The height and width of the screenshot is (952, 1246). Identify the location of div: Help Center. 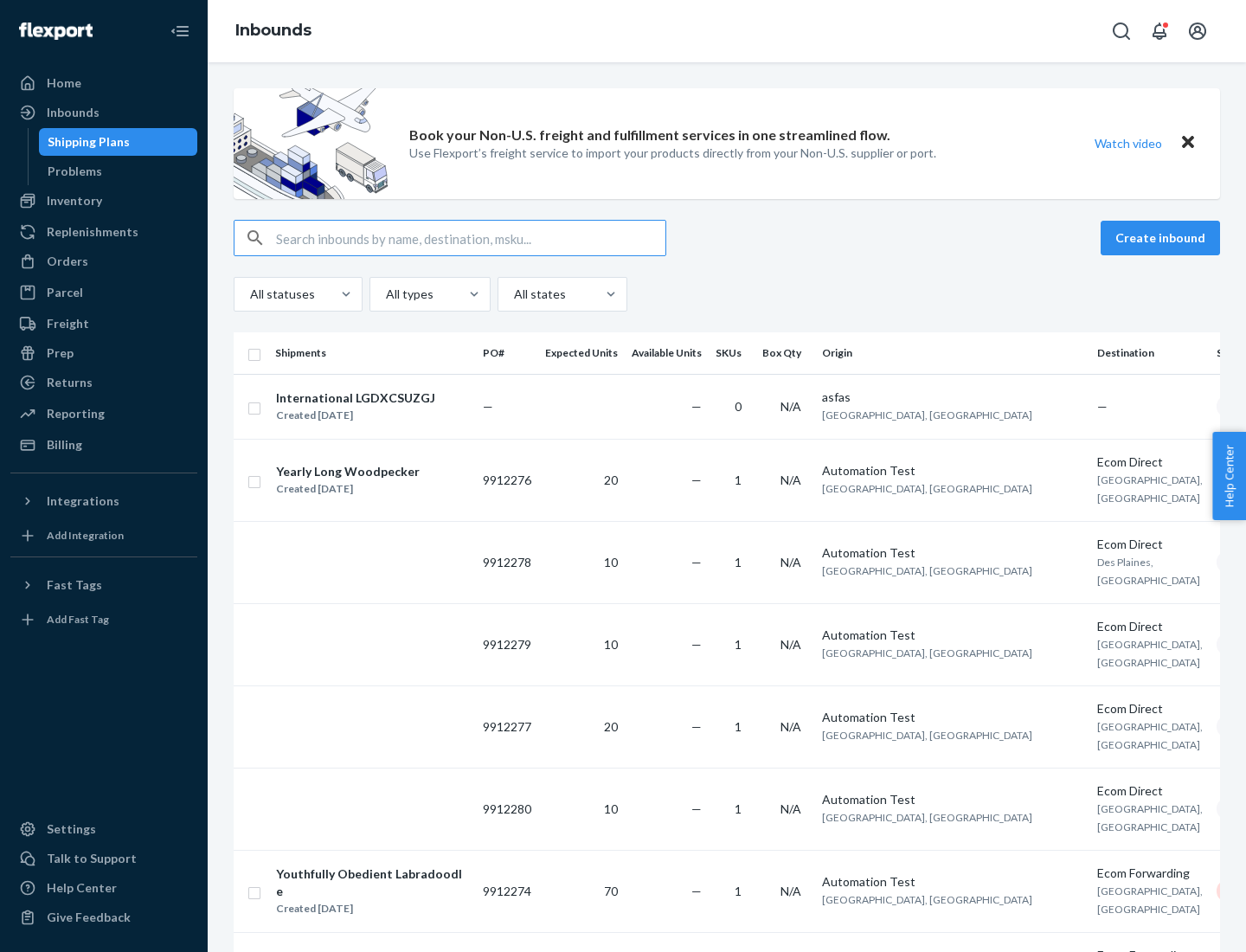
(81, 888).